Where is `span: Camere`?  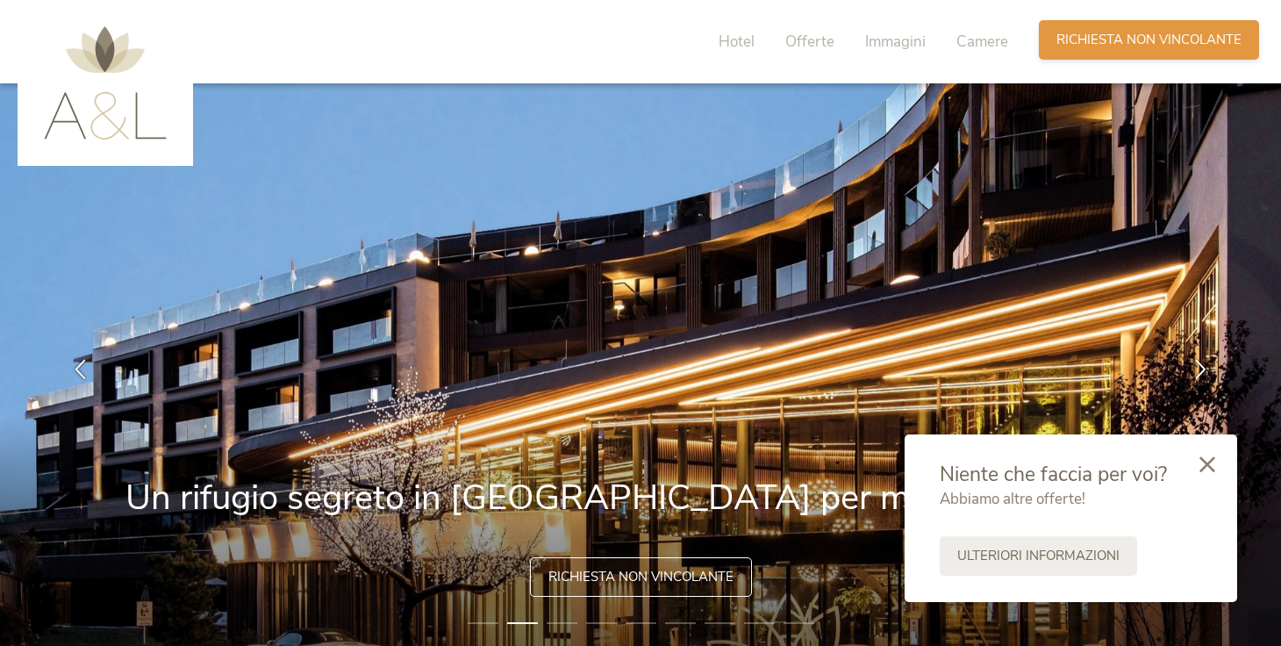
span: Camere is located at coordinates (982, 41).